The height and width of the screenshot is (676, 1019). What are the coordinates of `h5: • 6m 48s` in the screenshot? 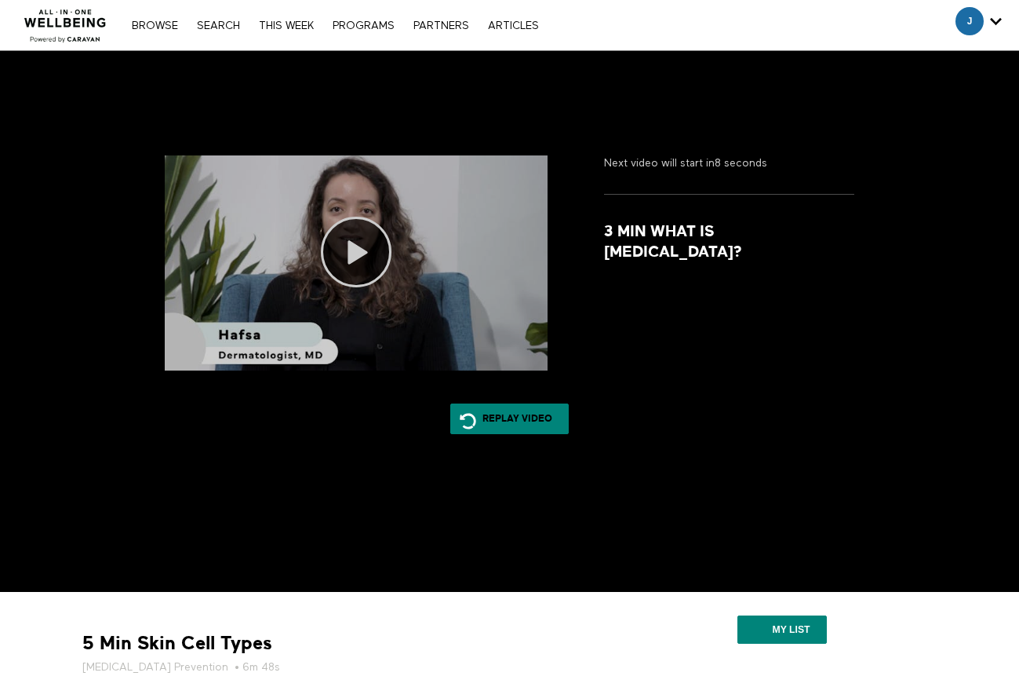 It's located at (345, 667).